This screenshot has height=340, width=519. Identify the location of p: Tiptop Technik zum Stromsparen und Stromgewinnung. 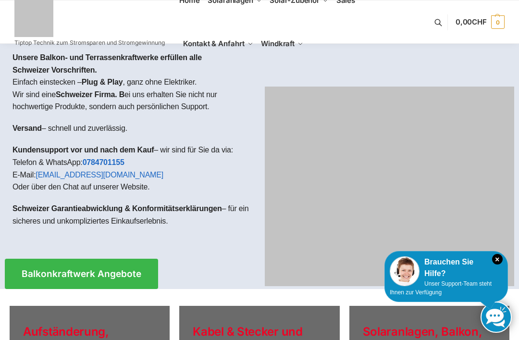
(89, 43).